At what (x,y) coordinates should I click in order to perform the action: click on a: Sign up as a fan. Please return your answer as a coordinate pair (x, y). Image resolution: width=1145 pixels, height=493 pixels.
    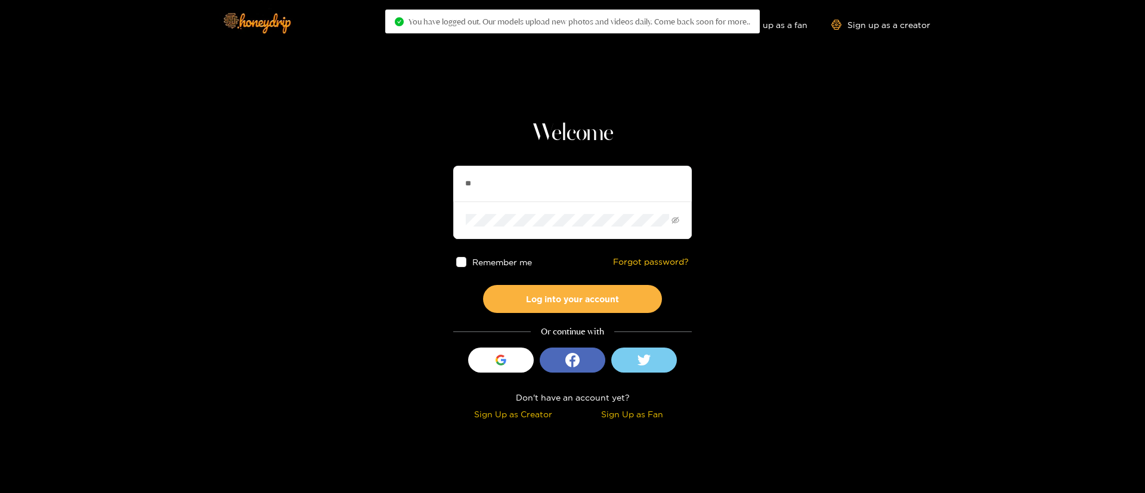
    Looking at the image, I should click on (767, 24).